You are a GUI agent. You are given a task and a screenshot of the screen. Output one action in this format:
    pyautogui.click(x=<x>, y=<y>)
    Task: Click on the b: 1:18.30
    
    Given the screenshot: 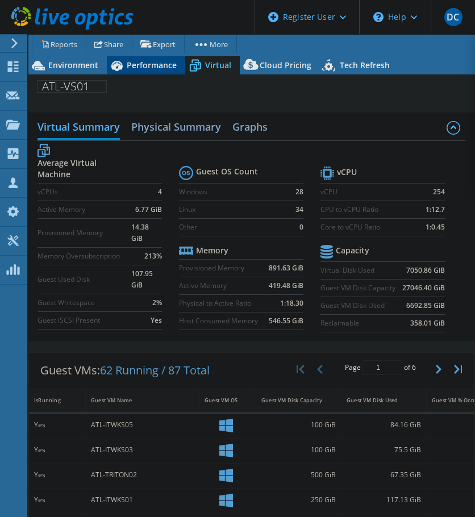 What is the action you would take?
    pyautogui.click(x=292, y=304)
    